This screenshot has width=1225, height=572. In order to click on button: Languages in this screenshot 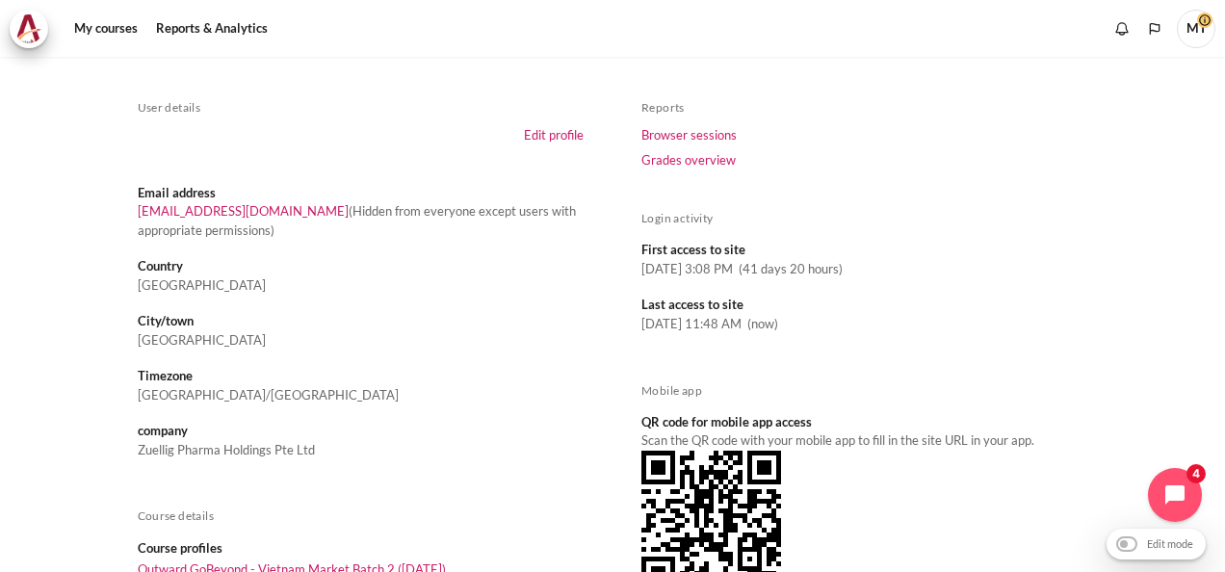, I will do `click(1155, 29)`.